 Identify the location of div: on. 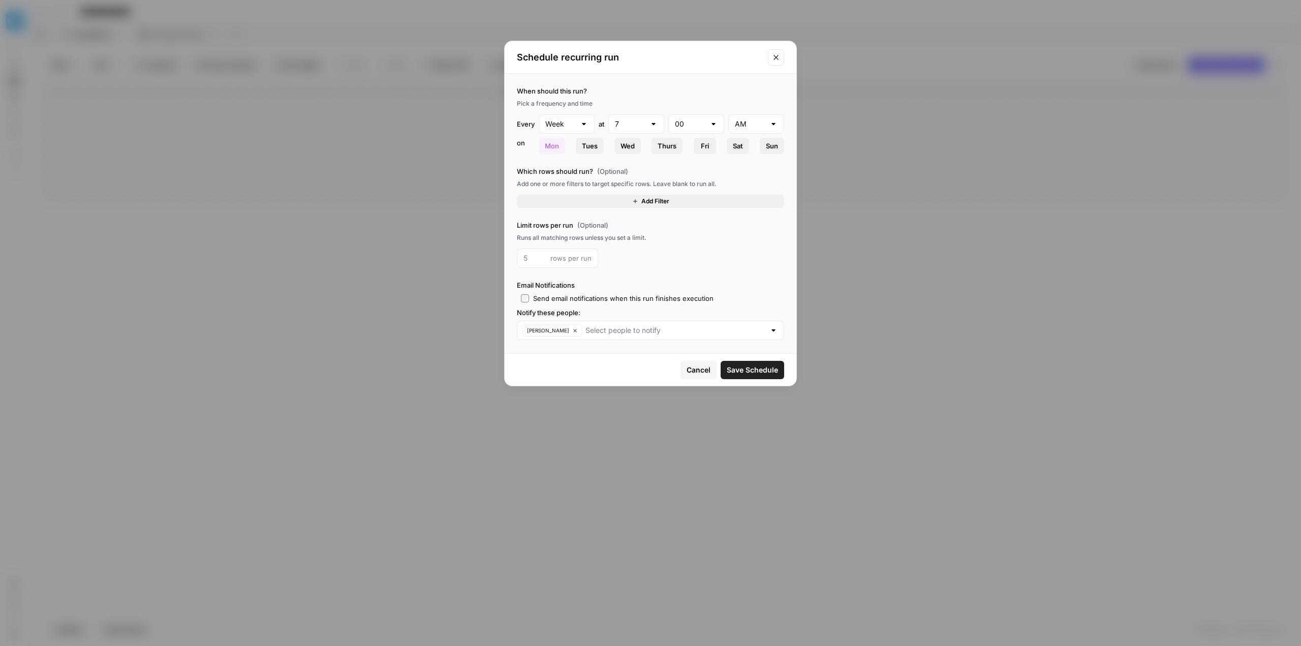
(525, 146).